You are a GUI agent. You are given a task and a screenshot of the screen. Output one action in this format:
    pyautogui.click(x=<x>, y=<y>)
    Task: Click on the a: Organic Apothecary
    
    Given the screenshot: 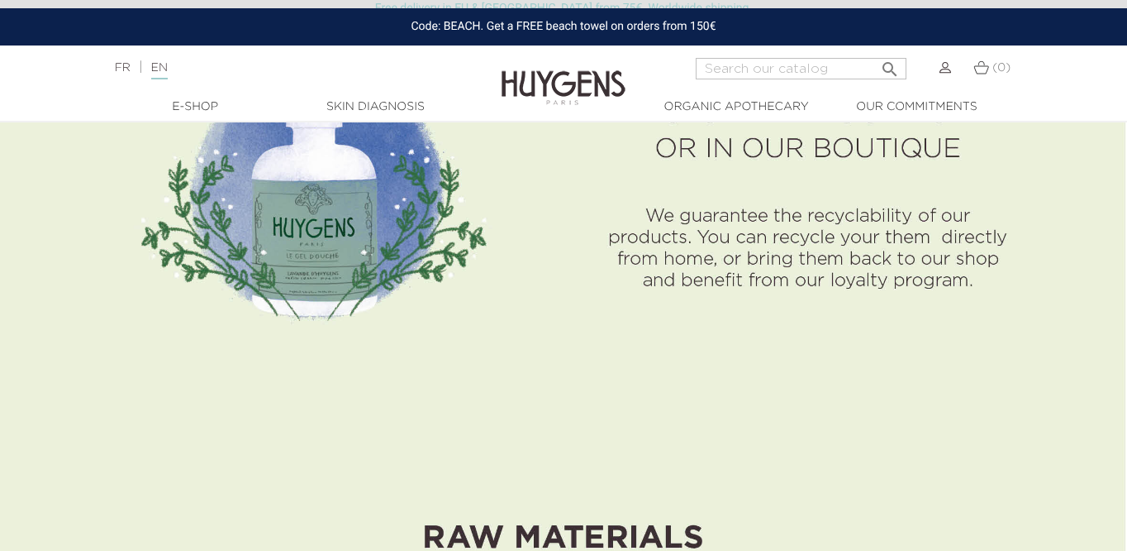 What is the action you would take?
    pyautogui.click(x=736, y=107)
    